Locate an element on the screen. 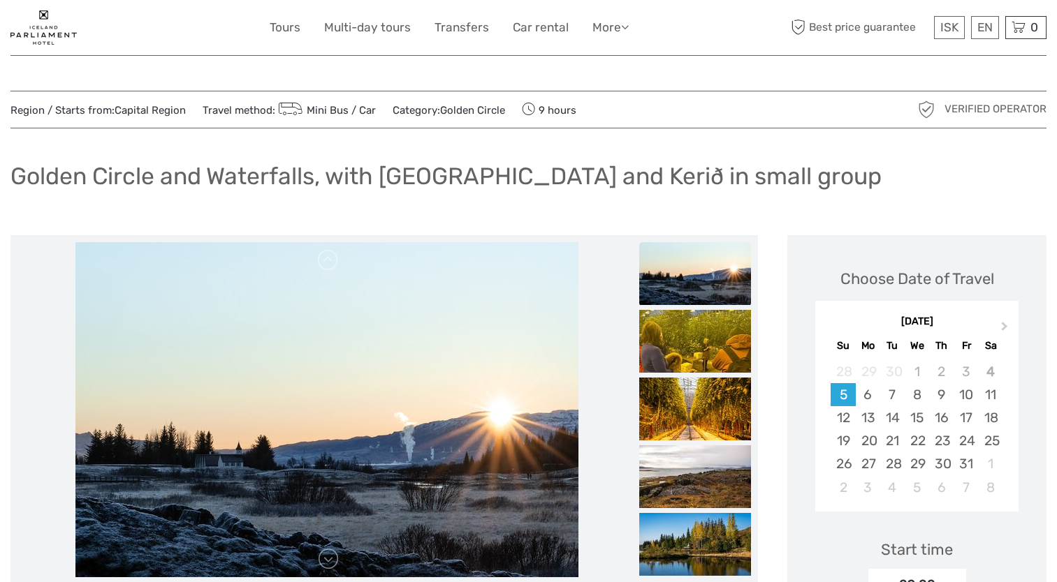  div: Choose Monday, October 20th, 2025 is located at coordinates (867, 441).